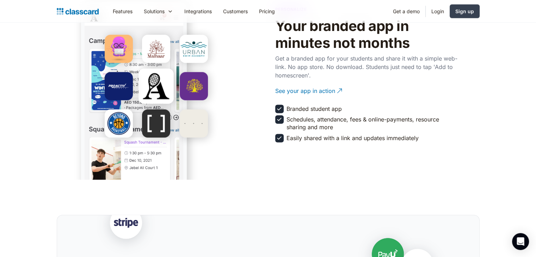 The height and width of the screenshot is (257, 536). Describe the element at coordinates (367, 35) in the screenshot. I see `h2: Your branded app in minutes not months` at that location.